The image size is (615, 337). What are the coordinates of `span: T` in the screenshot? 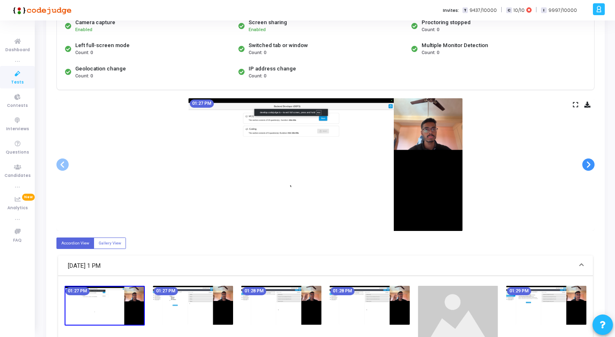 It's located at (465, 10).